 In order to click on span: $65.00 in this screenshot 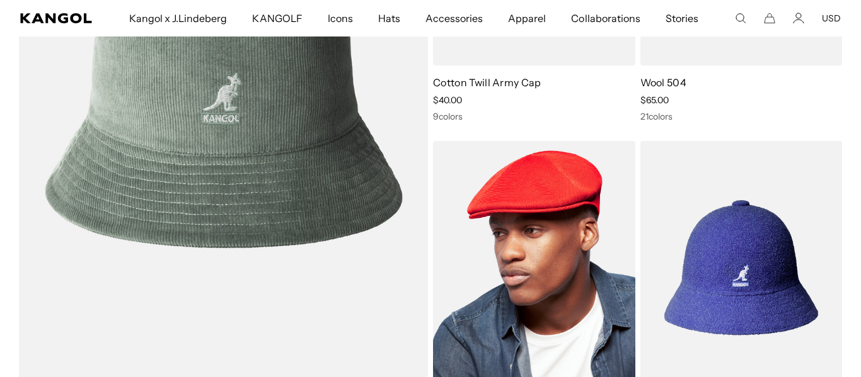, I will do `click(654, 100)`.